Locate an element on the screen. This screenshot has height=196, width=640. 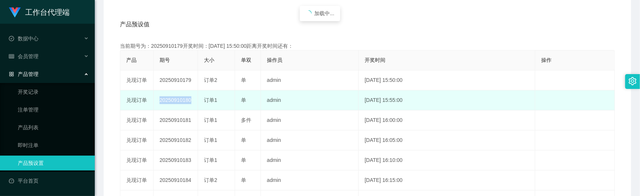
img: logo.9652507e.png is located at coordinates (15, 13).